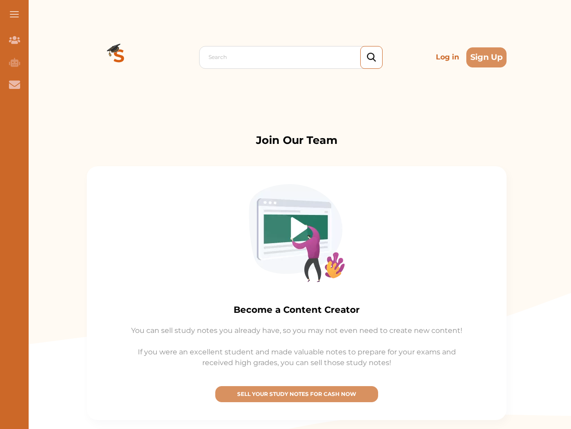  What do you see at coordinates (119, 57) in the screenshot?
I see `img: Logo` at bounding box center [119, 57].